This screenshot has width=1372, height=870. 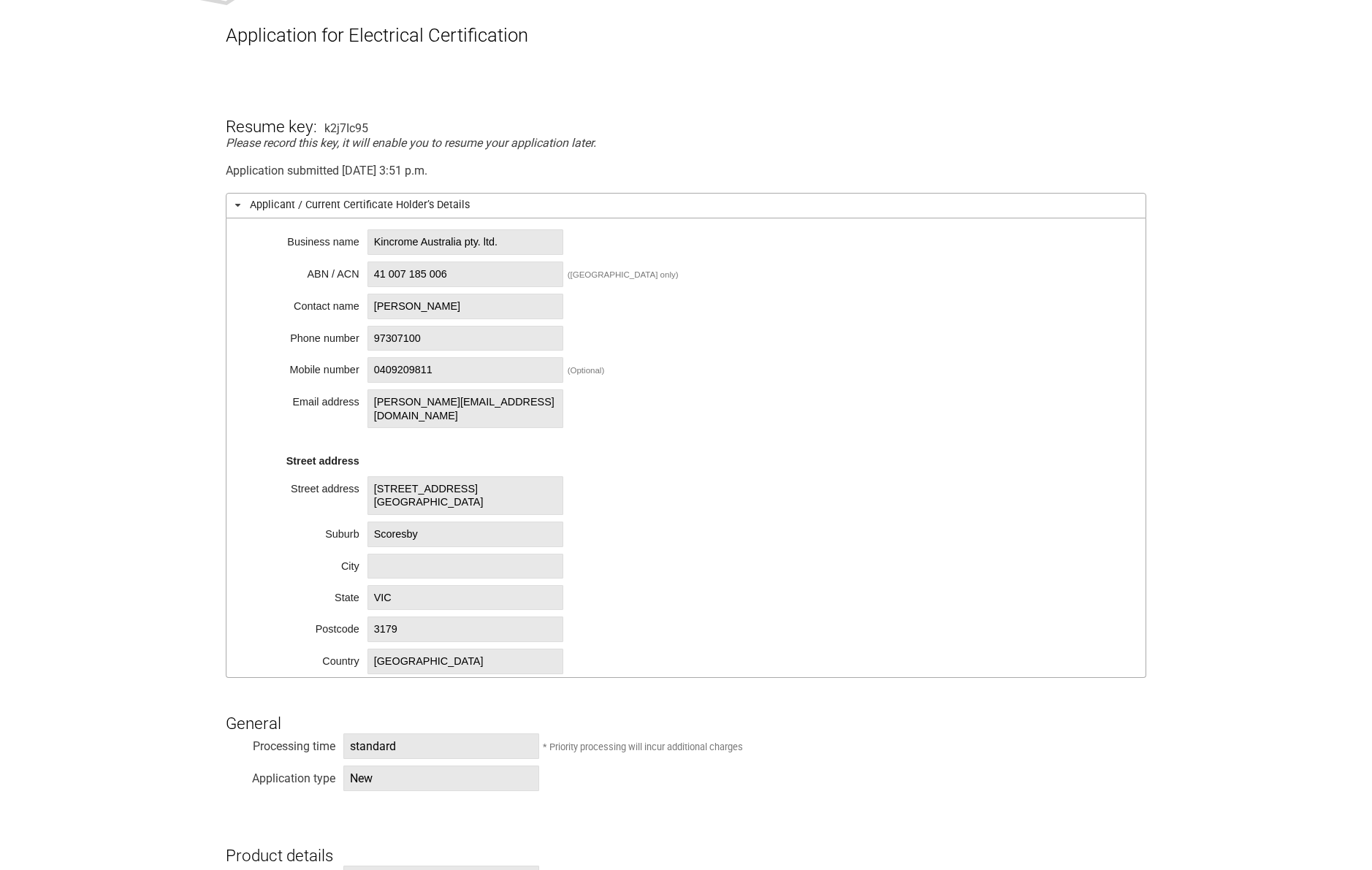 I want to click on h1: Application for Electrical Certification, so click(x=686, y=35).